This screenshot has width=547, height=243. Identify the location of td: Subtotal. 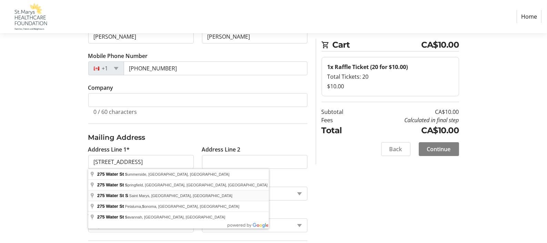
(341, 112).